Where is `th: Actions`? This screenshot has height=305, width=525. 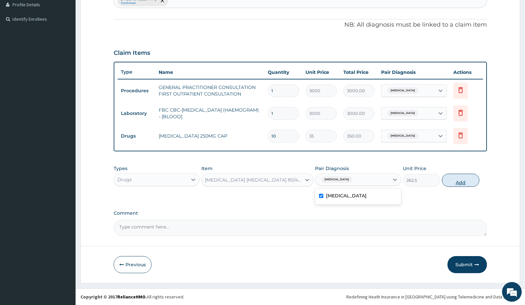 th: Actions is located at coordinates (466, 72).